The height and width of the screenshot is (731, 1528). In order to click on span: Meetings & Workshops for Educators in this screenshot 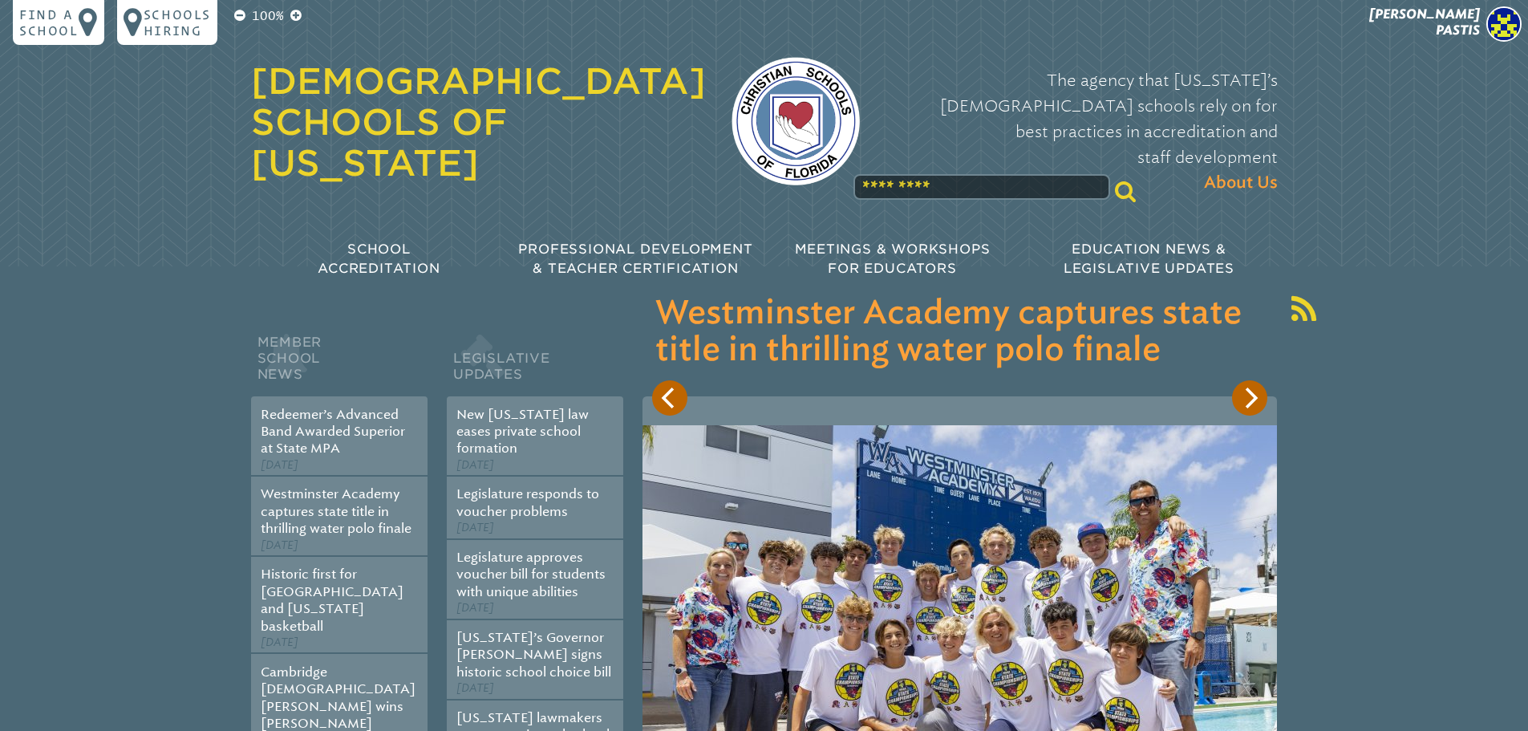, I will do `click(892, 258)`.